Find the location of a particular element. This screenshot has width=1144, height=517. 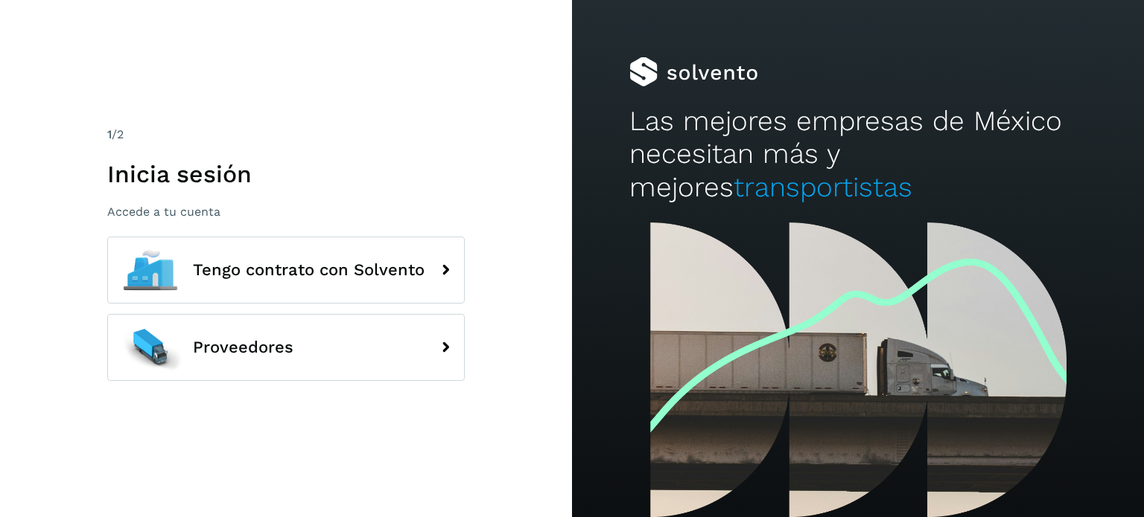

button: Tengo contrato con Solvento is located at coordinates (286, 270).